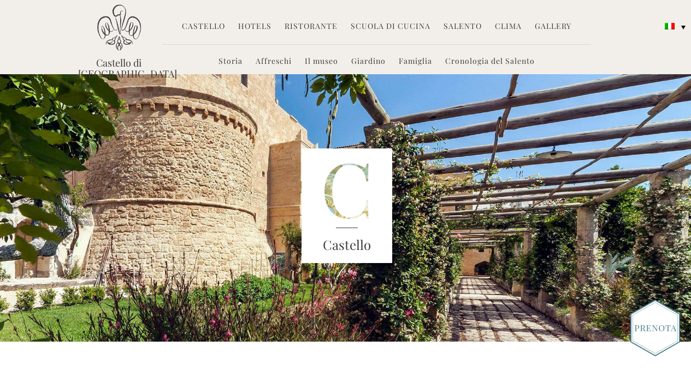 This screenshot has width=691, height=370. Describe the element at coordinates (274, 62) in the screenshot. I see `a: Affreschi` at that location.